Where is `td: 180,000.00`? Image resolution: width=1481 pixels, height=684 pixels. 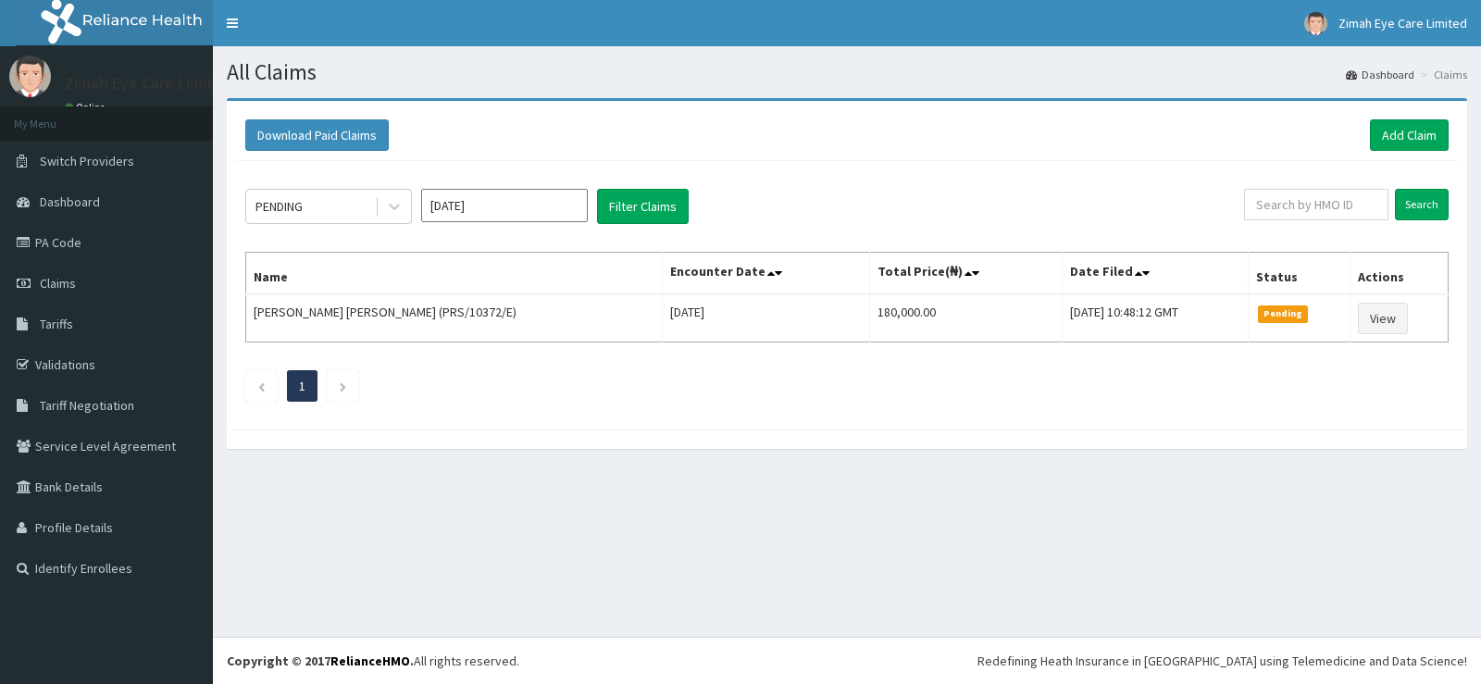
td: 180,000.00 is located at coordinates (967, 318).